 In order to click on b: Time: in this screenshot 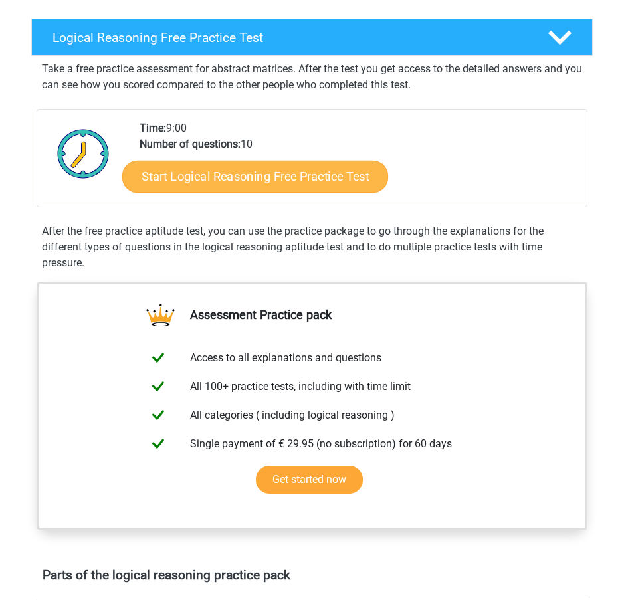, I will do `click(153, 128)`.